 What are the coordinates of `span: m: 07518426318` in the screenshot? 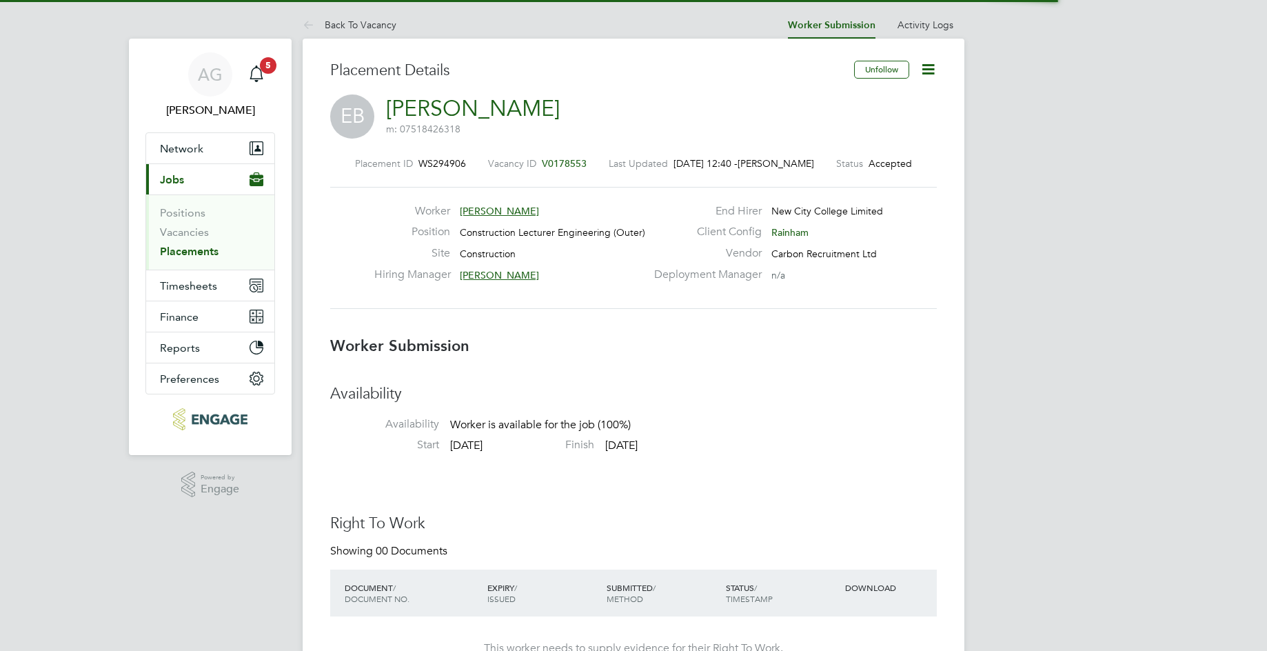 It's located at (423, 129).